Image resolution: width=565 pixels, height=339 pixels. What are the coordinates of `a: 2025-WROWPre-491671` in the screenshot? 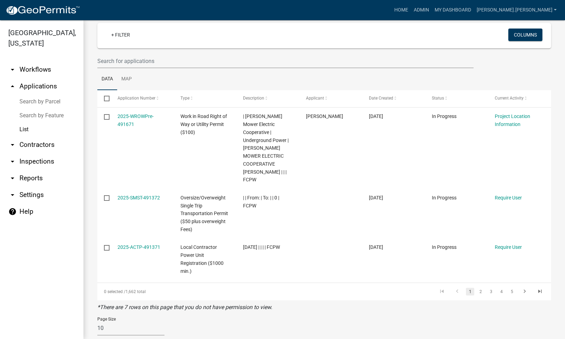 It's located at (136, 120).